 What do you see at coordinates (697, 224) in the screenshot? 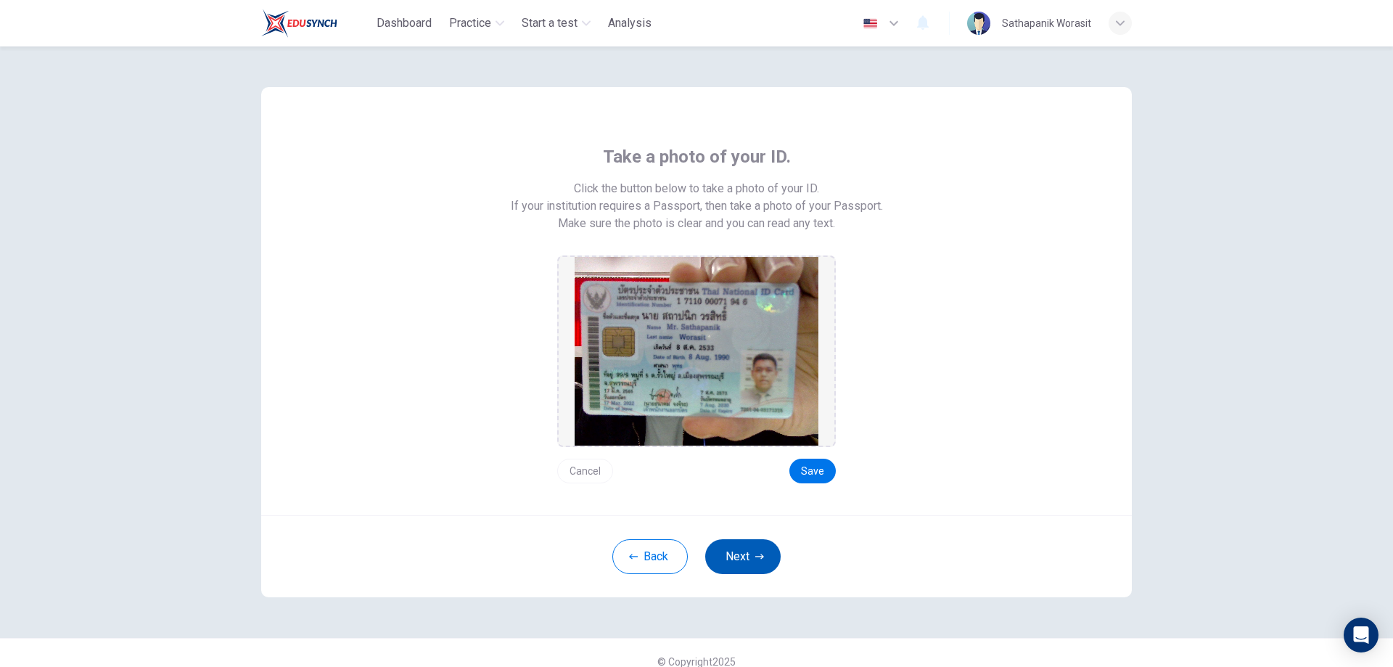
I see `span: Make sure the photo is clear and you can read any text.` at bounding box center [697, 224].